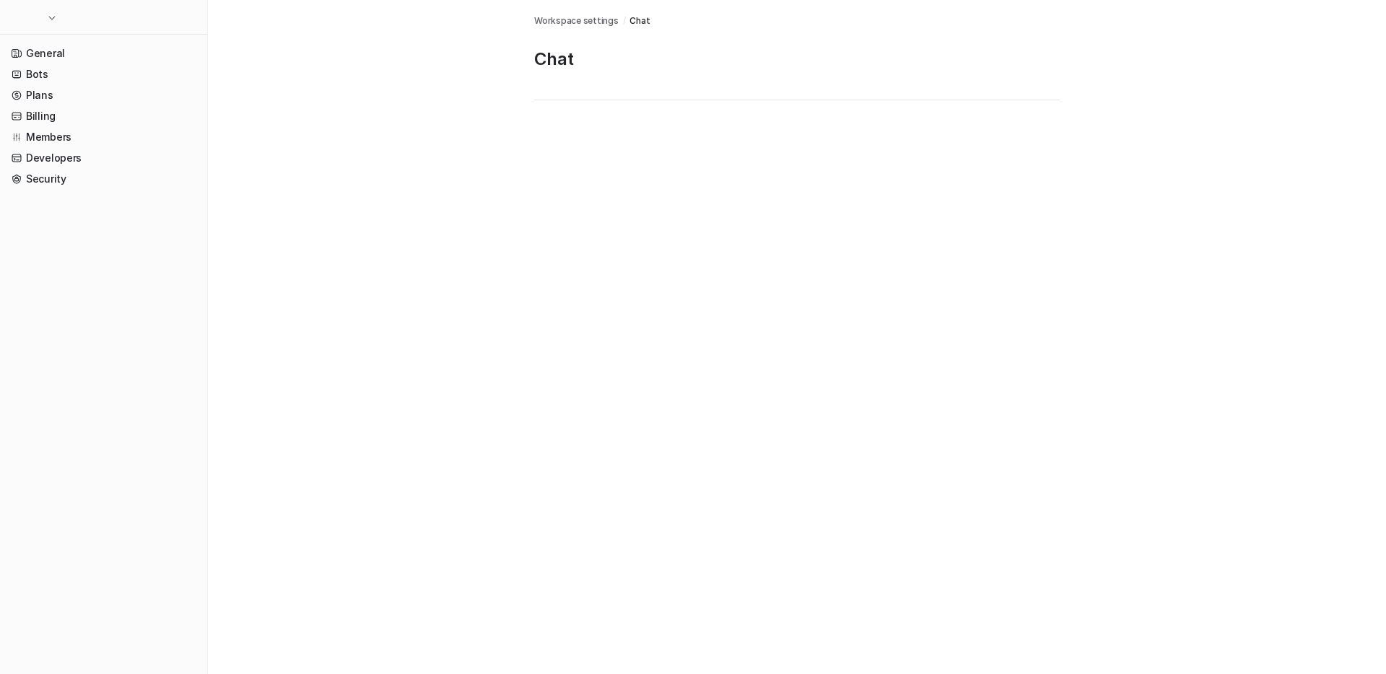 The image size is (1386, 674). I want to click on a: Plans, so click(103, 95).